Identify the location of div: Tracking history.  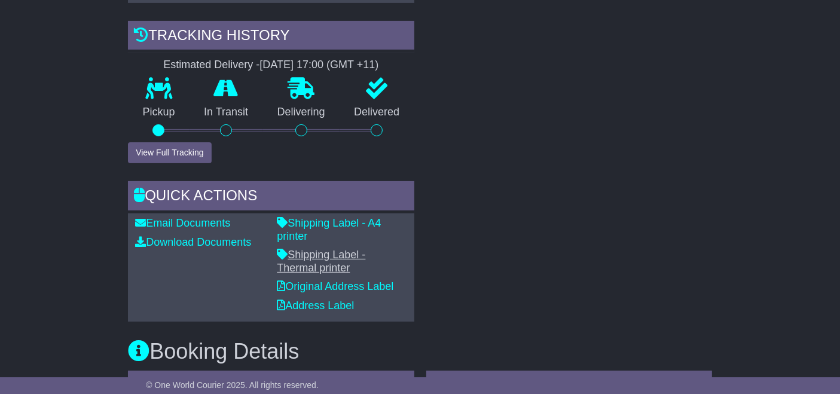
(271, 37).